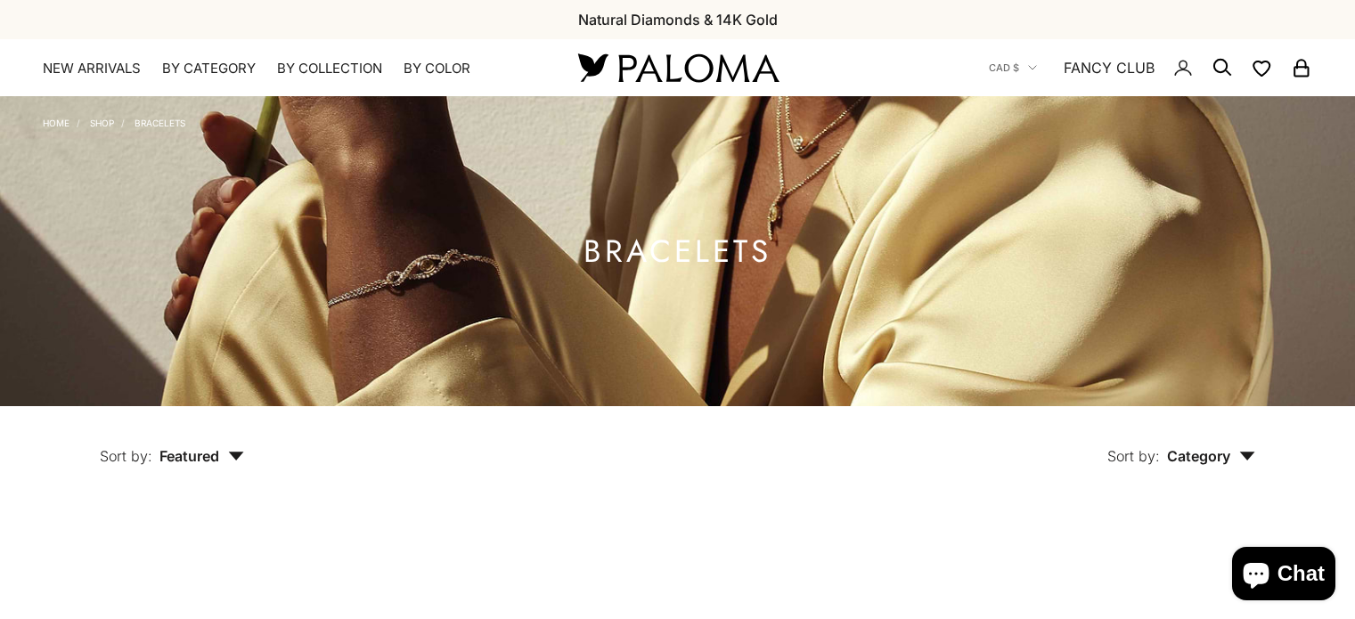  Describe the element at coordinates (172, 444) in the screenshot. I see `button: Sort by: Featured` at that location.